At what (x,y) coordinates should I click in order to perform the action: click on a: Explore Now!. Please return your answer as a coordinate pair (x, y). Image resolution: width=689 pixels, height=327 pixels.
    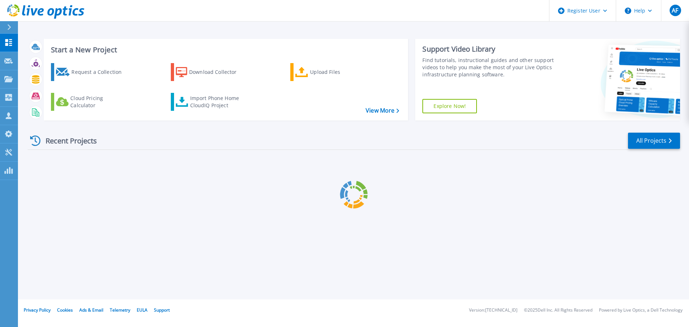
    Looking at the image, I should click on (450, 106).